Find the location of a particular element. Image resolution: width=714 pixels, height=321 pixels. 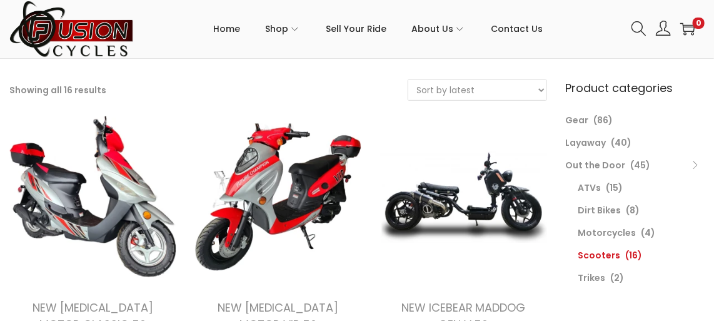

a: About Us is located at coordinates (439, 29).